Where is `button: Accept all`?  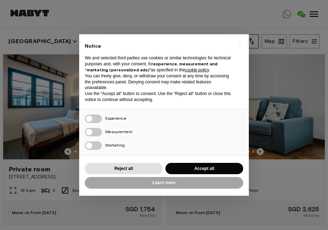
button: Accept all is located at coordinates (204, 169).